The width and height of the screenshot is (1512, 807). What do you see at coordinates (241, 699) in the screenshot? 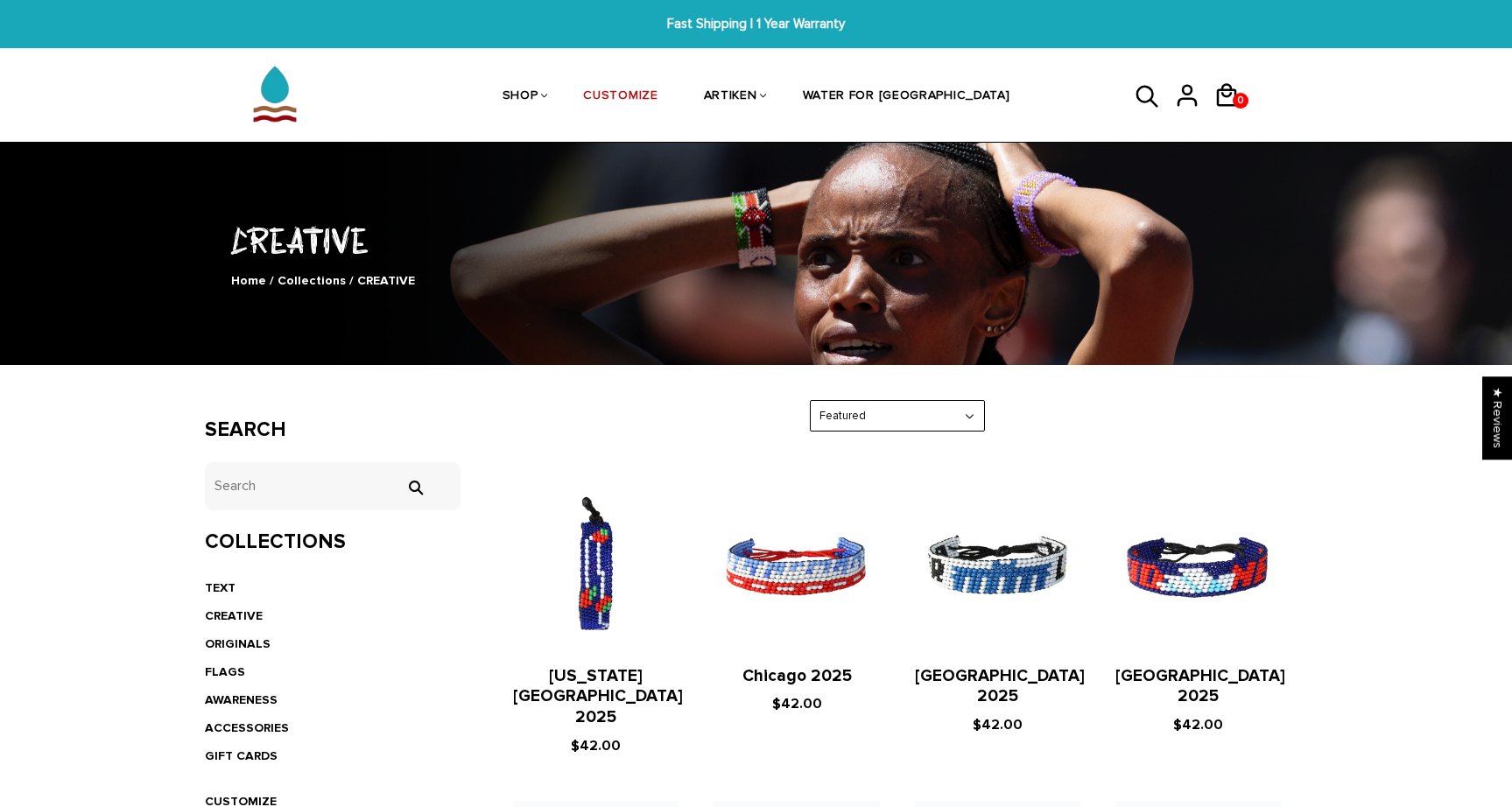
I see `a: AWARENESS` at bounding box center [241, 699].